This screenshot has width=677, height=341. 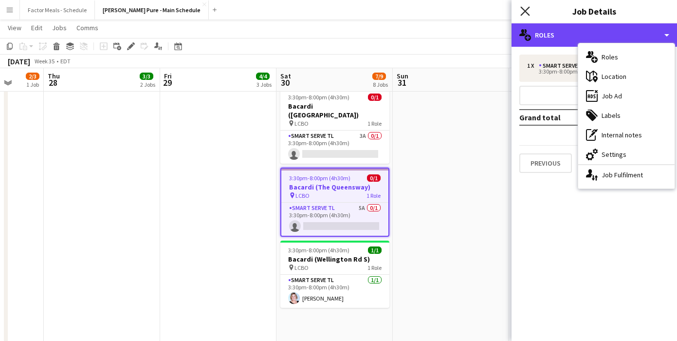 I want to click on a: Edit, so click(x=37, y=28).